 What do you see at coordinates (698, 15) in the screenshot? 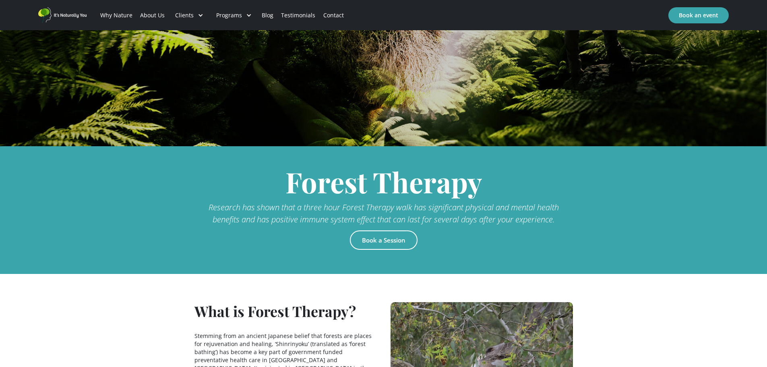
I see `a: Book an event` at bounding box center [698, 15].